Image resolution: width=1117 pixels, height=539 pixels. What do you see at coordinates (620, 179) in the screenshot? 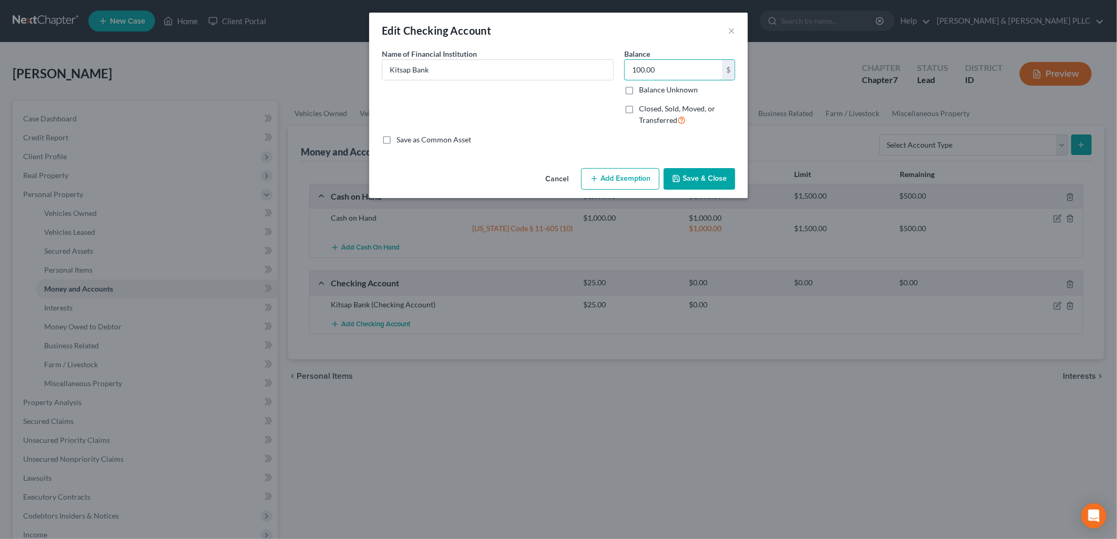
I see `button: Add Exemption` at bounding box center [620, 179].